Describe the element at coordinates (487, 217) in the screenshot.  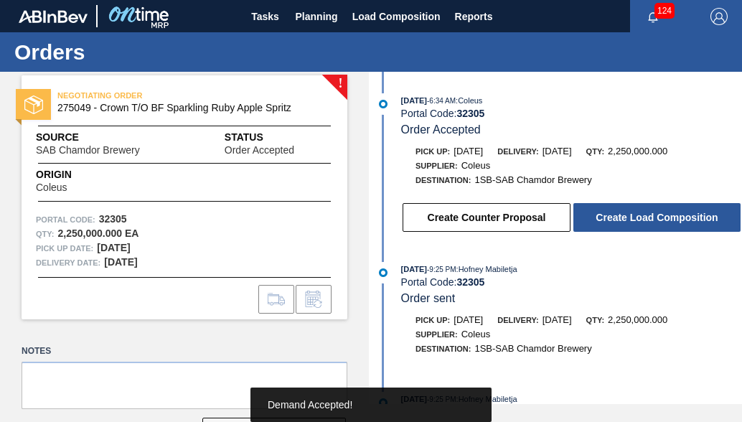
I see `button: Create Counter Proposal` at that location.